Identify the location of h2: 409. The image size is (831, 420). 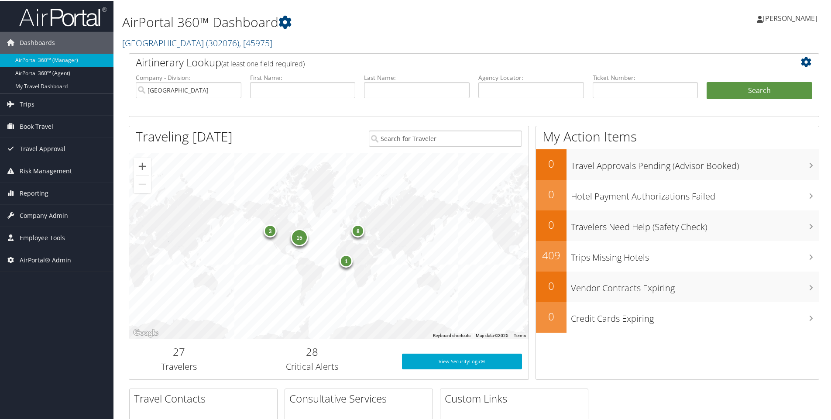
(551, 254).